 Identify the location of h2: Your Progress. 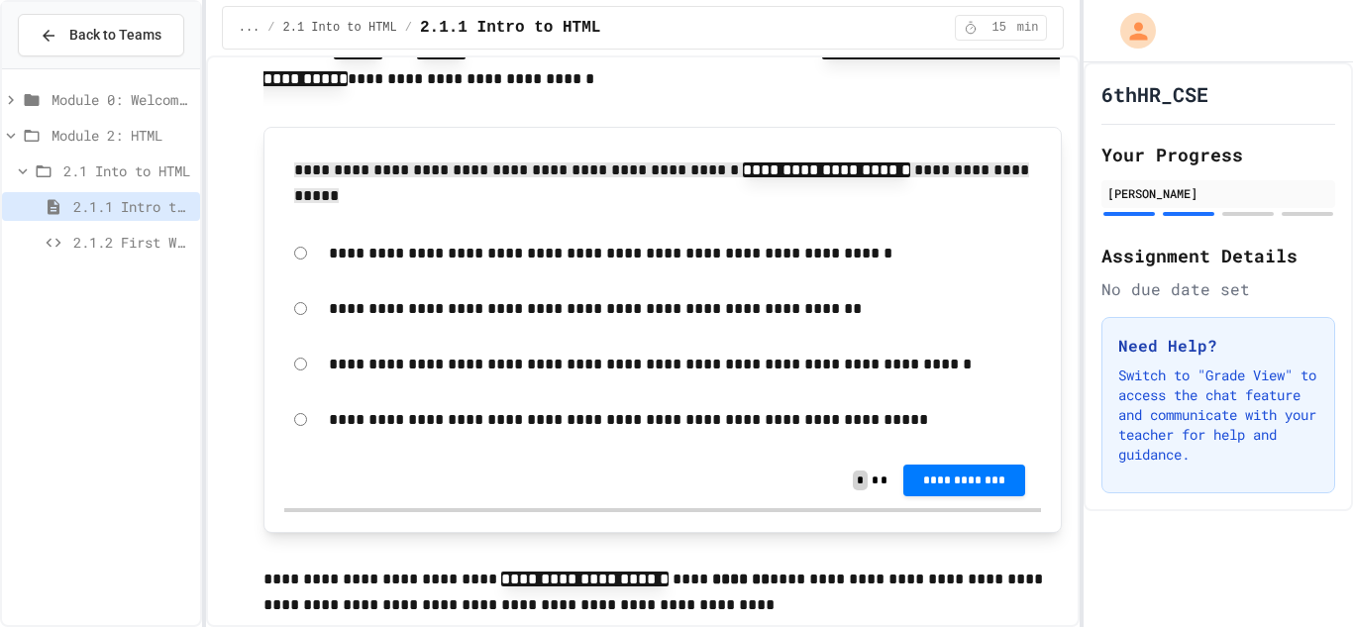
(1219, 155).